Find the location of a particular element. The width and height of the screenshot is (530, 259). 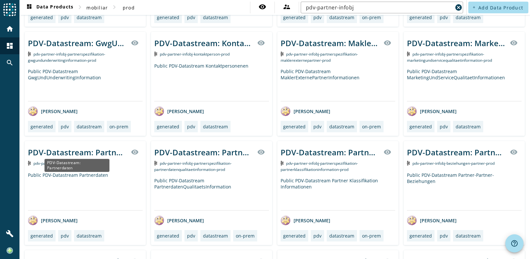

img: 8012e1343bfd457310dd09ccc386588a is located at coordinates (10, 250).